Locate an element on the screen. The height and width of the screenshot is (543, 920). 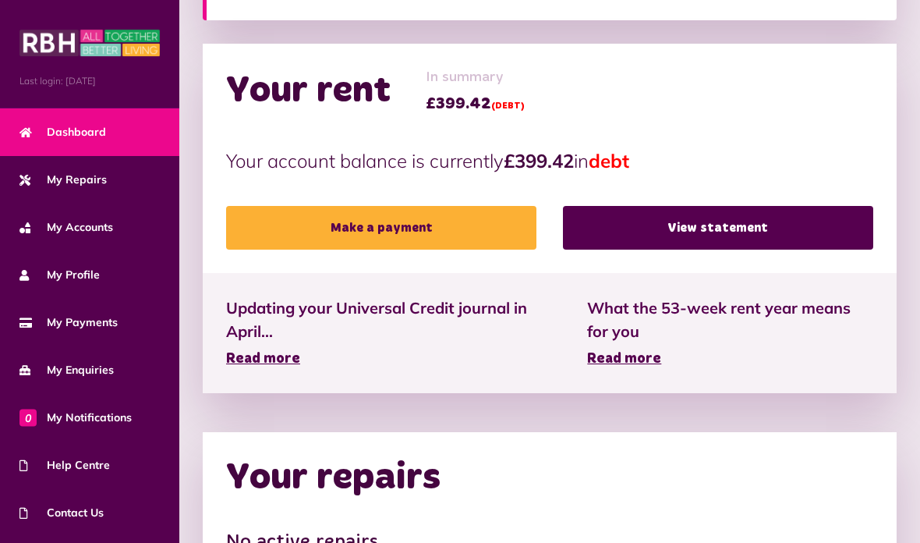
span: Updating your Universal Credit journal in April... is located at coordinates (383, 320).